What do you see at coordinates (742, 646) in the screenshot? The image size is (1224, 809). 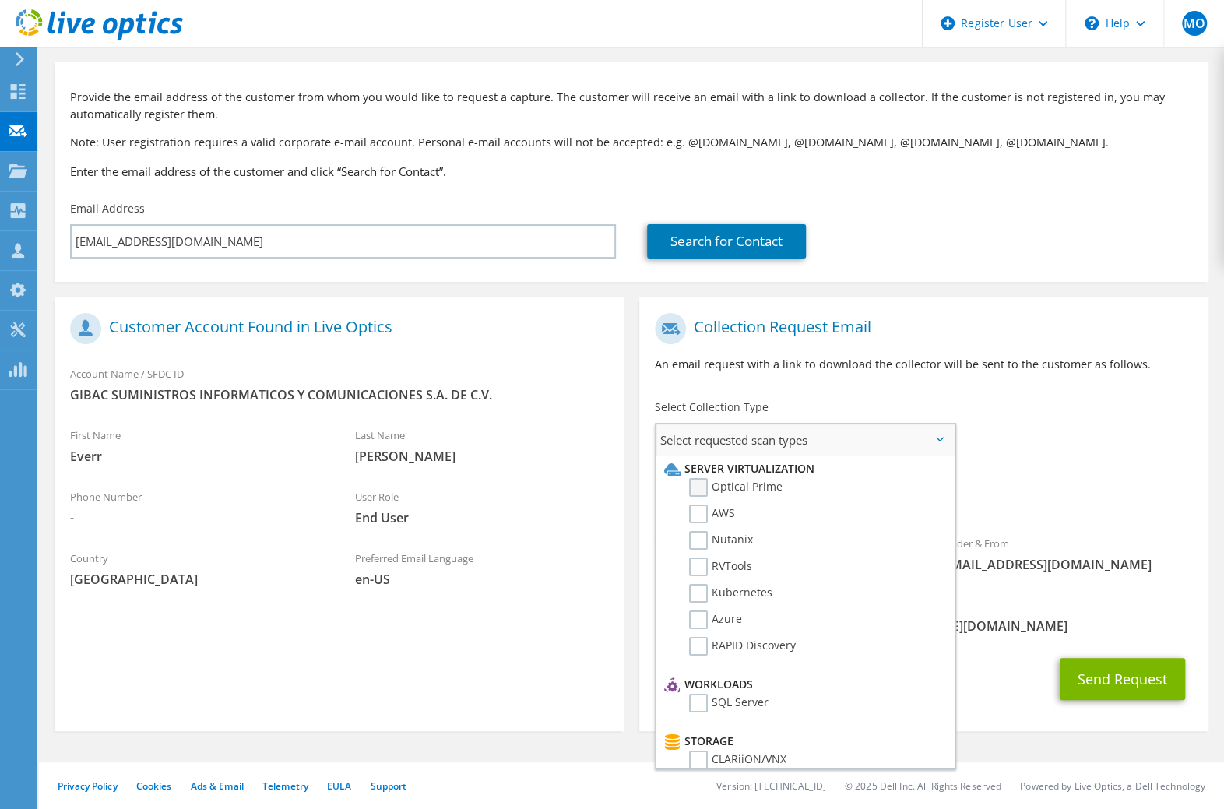 I see `label: RAPID Discovery` at bounding box center [742, 646].